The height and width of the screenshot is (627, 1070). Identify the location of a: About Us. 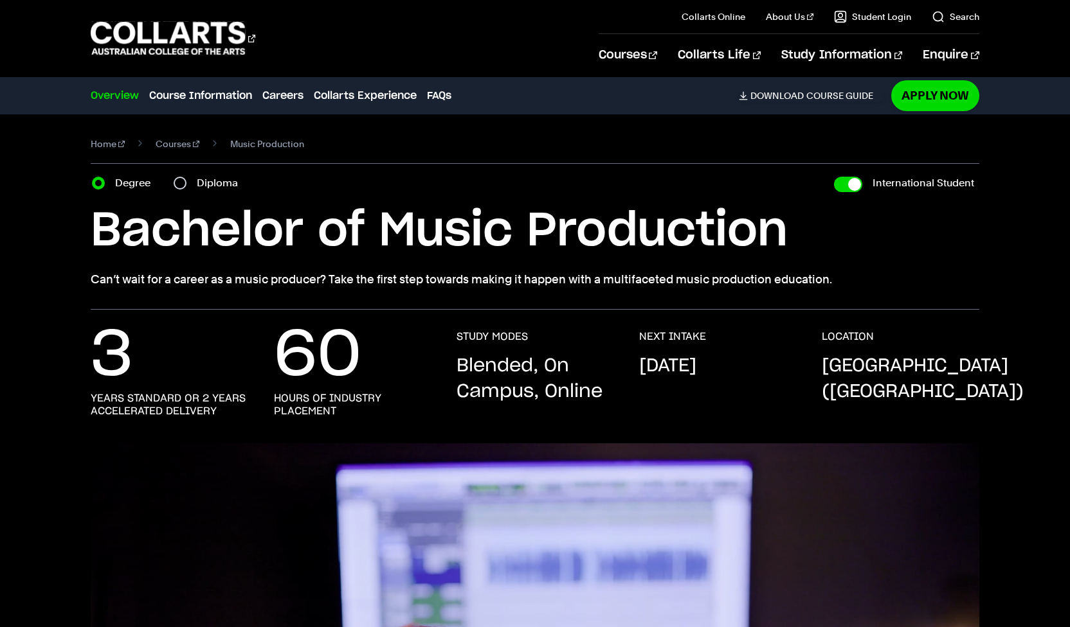
(789, 17).